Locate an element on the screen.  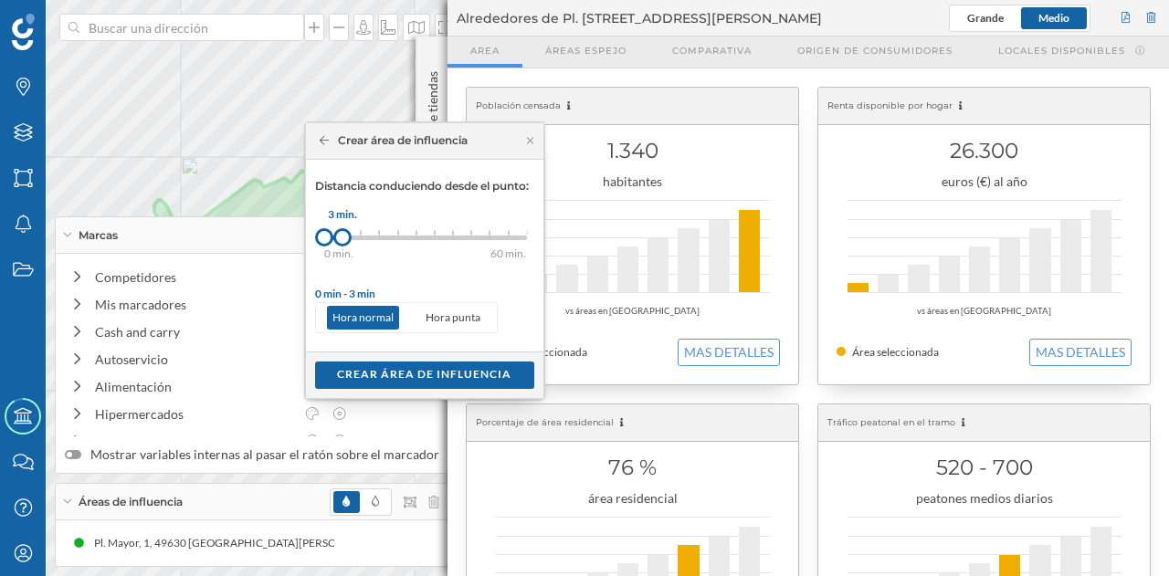
img: Geoblink Logo is located at coordinates (23, 32).